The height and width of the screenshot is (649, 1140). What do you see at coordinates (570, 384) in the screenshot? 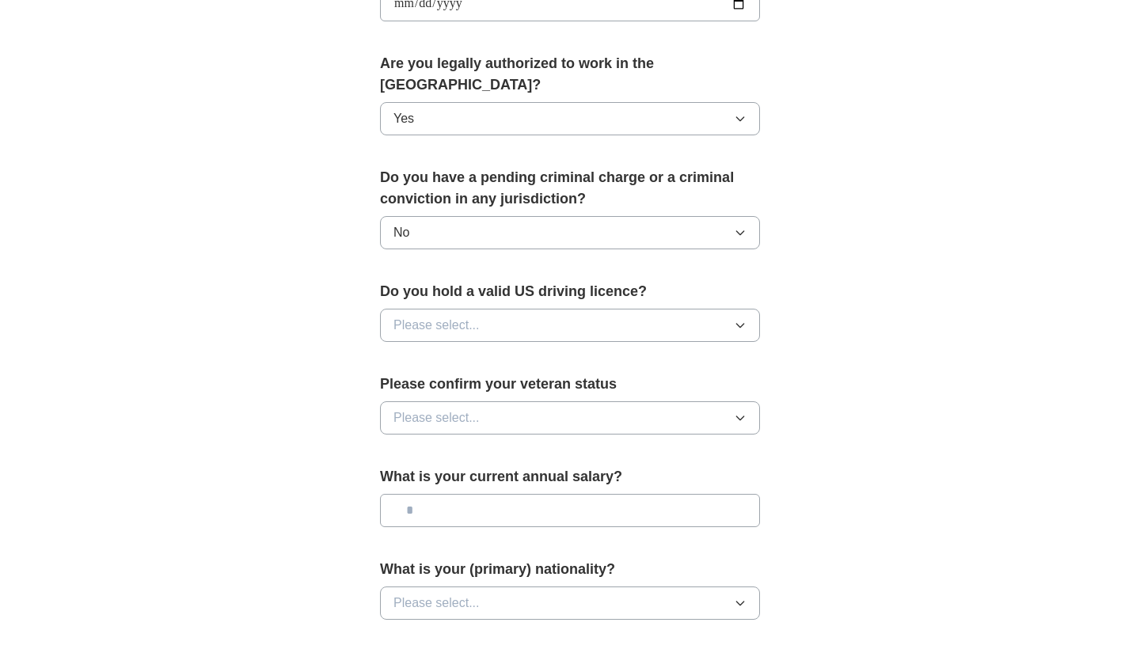
I see `label: Please confirm your veteran status` at bounding box center [570, 384].